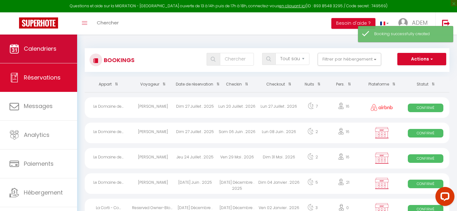 This screenshot has height=211, width=457. I want to click on th: Sort by people, so click(343, 84).